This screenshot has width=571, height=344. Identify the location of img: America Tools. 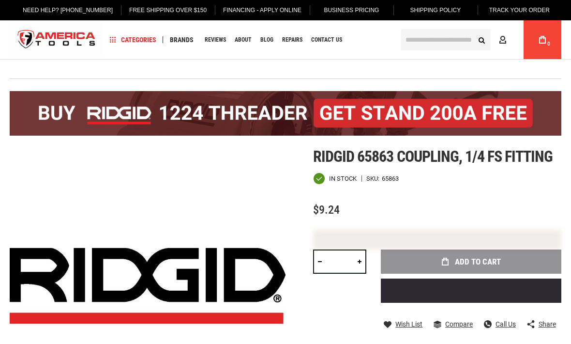
(57, 40).